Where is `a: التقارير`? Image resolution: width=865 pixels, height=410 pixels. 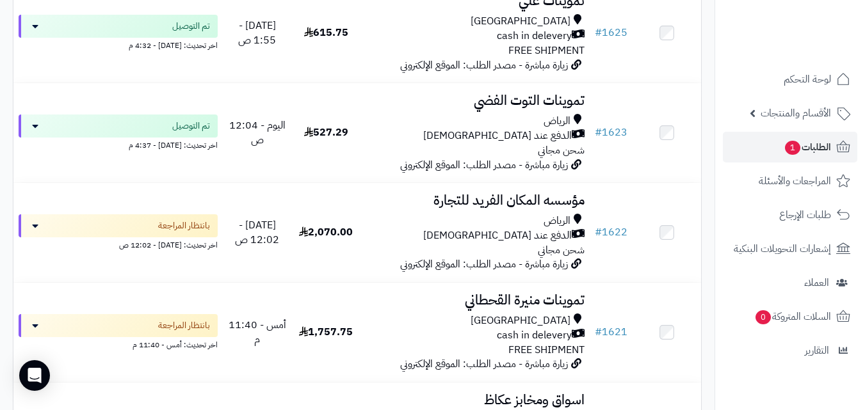
a: التقارير is located at coordinates (790, 351).